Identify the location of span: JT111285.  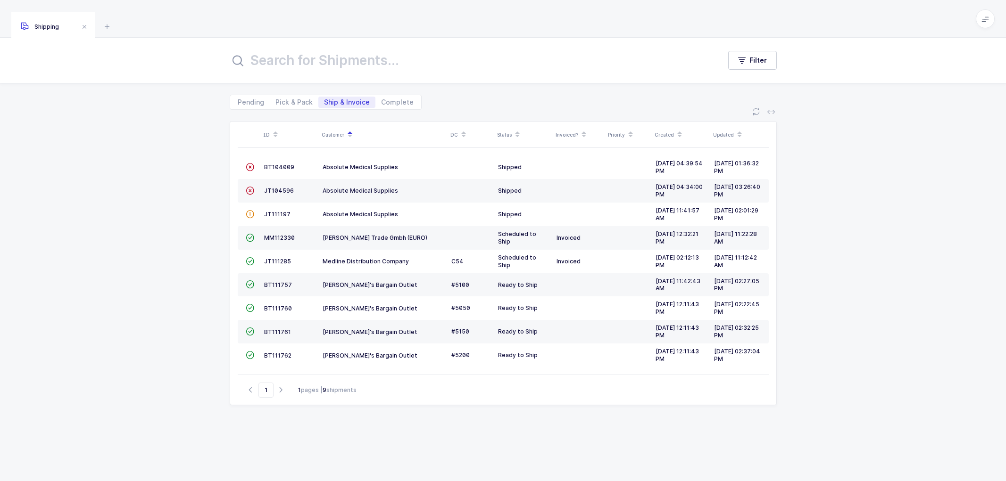
(277, 261).